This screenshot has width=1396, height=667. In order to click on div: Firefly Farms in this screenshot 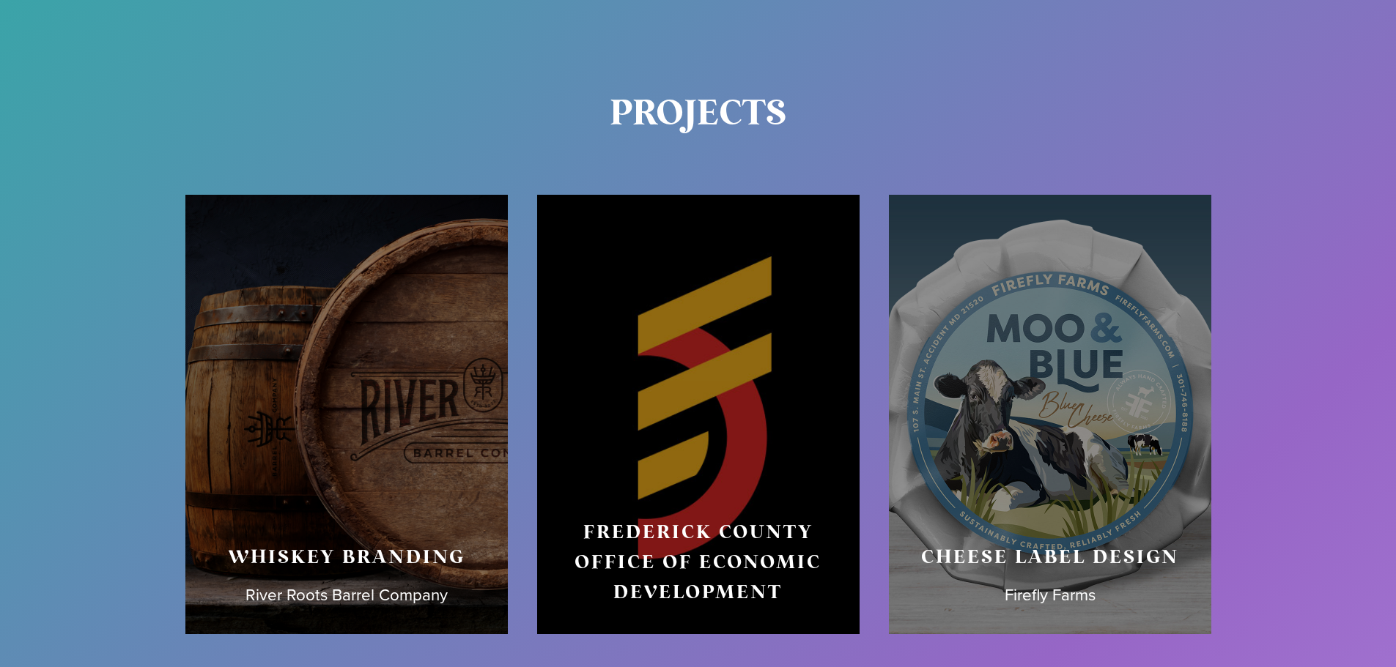, I will do `click(1050, 596)`.